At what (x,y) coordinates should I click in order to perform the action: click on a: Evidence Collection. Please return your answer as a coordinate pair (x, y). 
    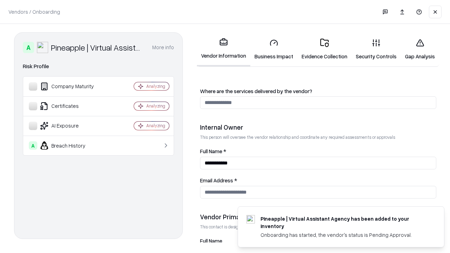
    Looking at the image, I should click on (325, 49).